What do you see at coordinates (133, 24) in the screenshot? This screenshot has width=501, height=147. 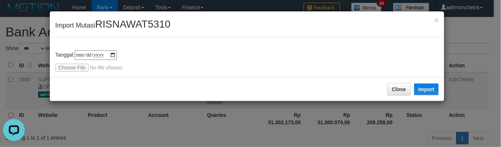 I see `span: RISNAWAT5310` at bounding box center [133, 24].